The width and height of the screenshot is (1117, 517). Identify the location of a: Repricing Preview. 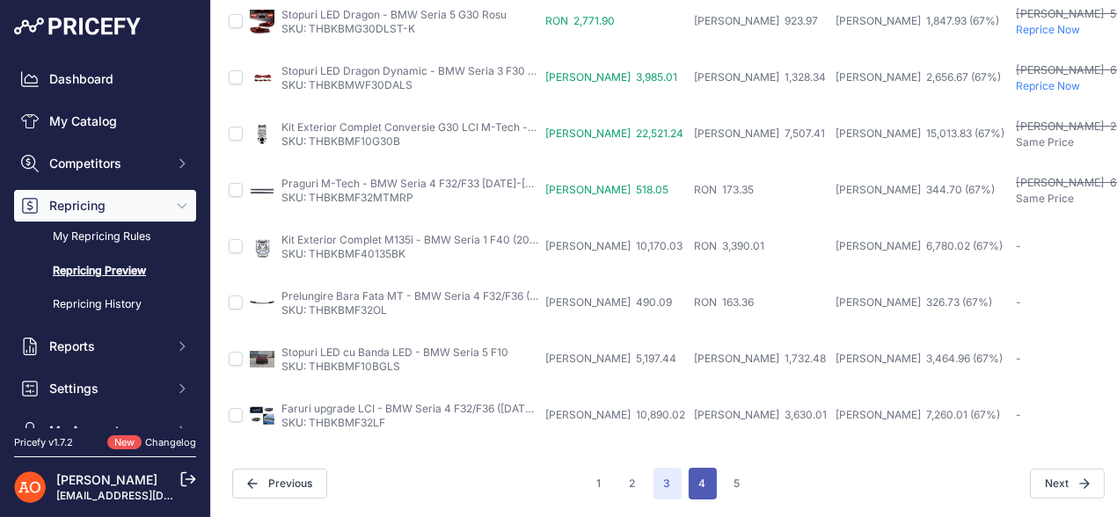
(105, 271).